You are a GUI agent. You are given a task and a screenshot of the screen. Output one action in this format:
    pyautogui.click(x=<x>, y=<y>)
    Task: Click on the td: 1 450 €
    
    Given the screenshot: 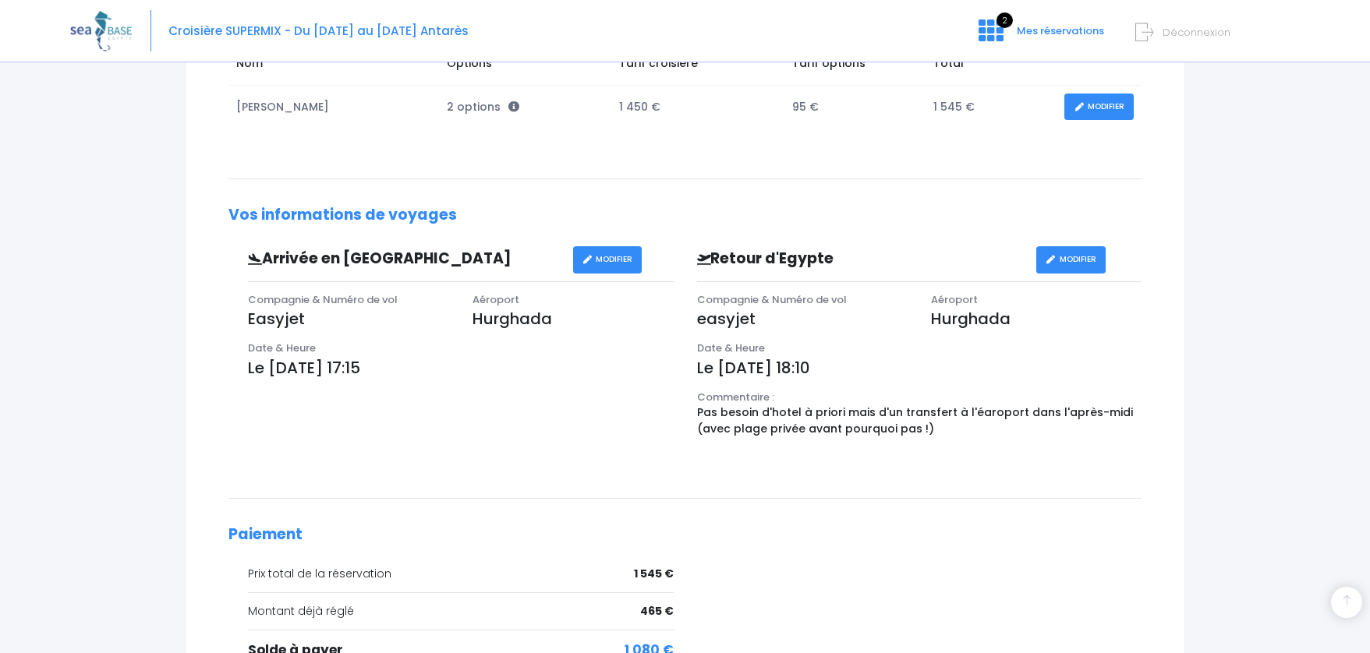 What is the action you would take?
    pyautogui.click(x=698, y=107)
    